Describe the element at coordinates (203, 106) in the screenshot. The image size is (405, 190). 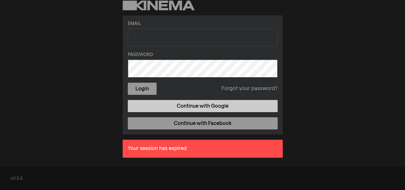
I see `a: Continue with Google` at that location.